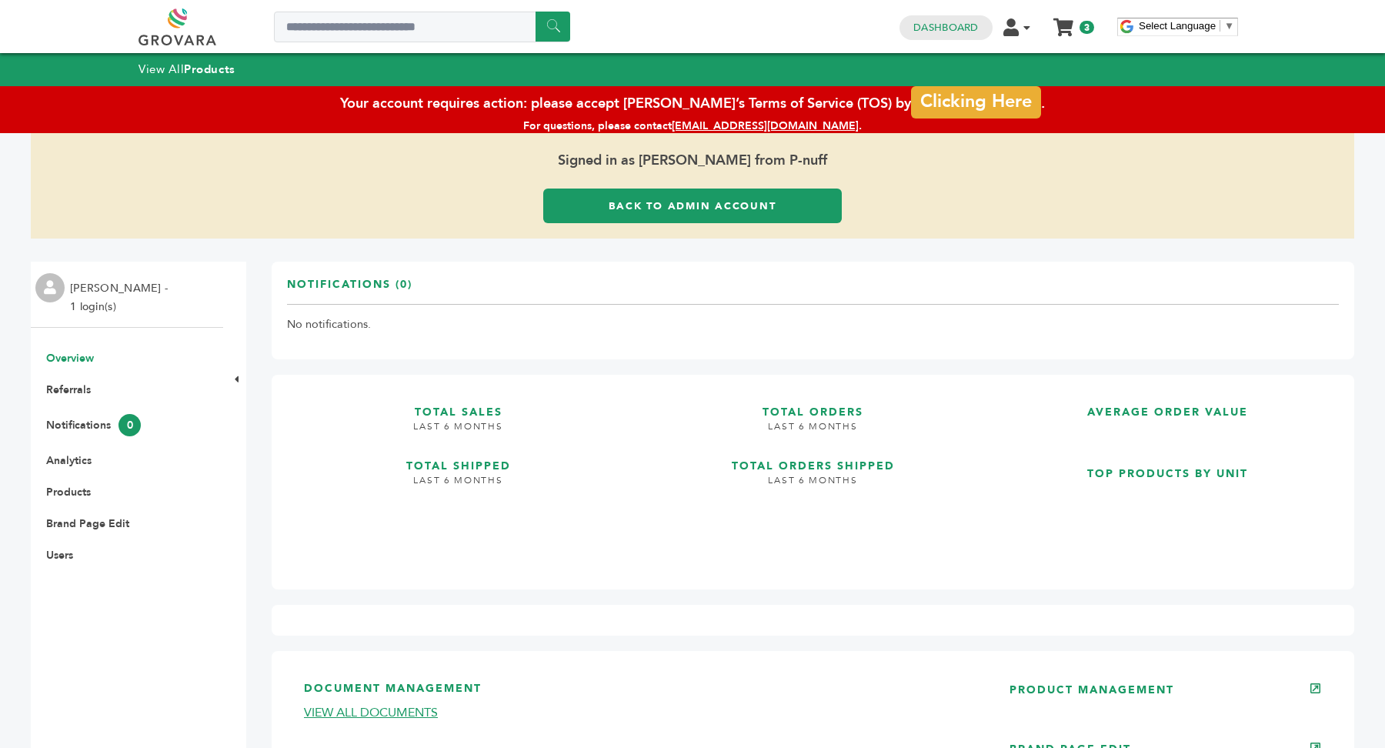 This screenshot has height=748, width=1385. Describe the element at coordinates (813, 476) in the screenshot. I see `a: TOTAL ORDERS LAST 6 MONTHS TOTAL ORDERS SHIPPED LAST 6 MONTHS` at that location.